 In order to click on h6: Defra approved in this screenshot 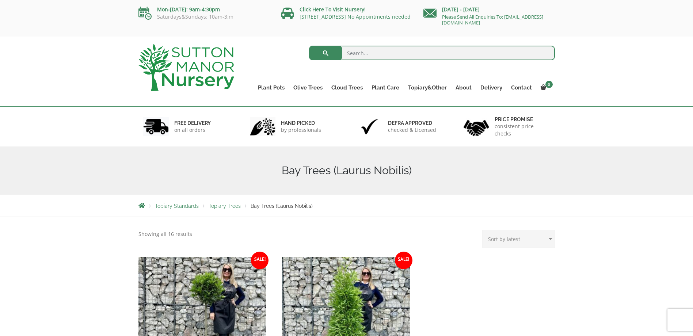, I will do `click(412, 123)`.